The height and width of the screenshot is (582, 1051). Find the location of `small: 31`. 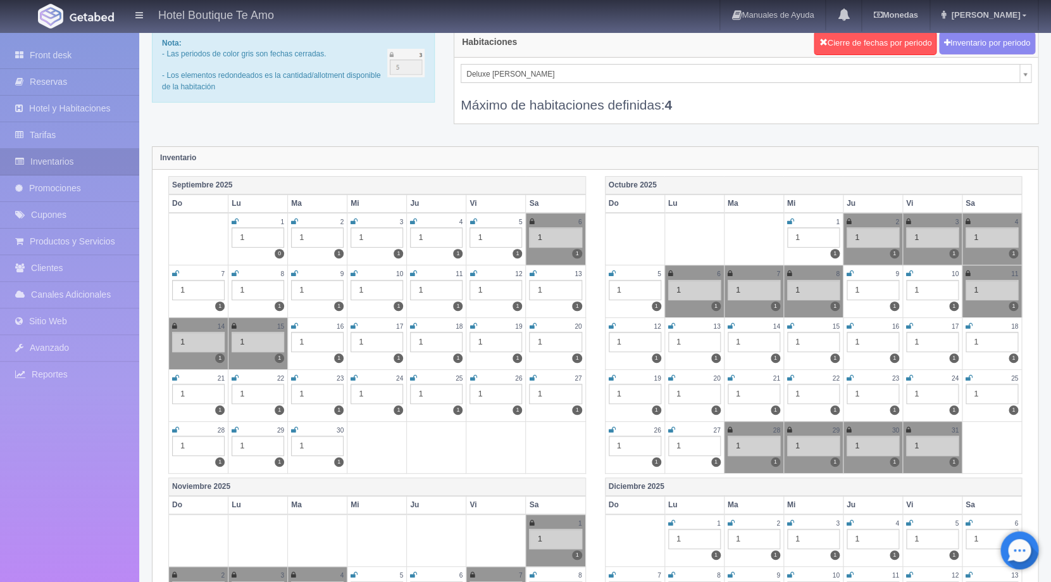

small: 31 is located at coordinates (955, 430).